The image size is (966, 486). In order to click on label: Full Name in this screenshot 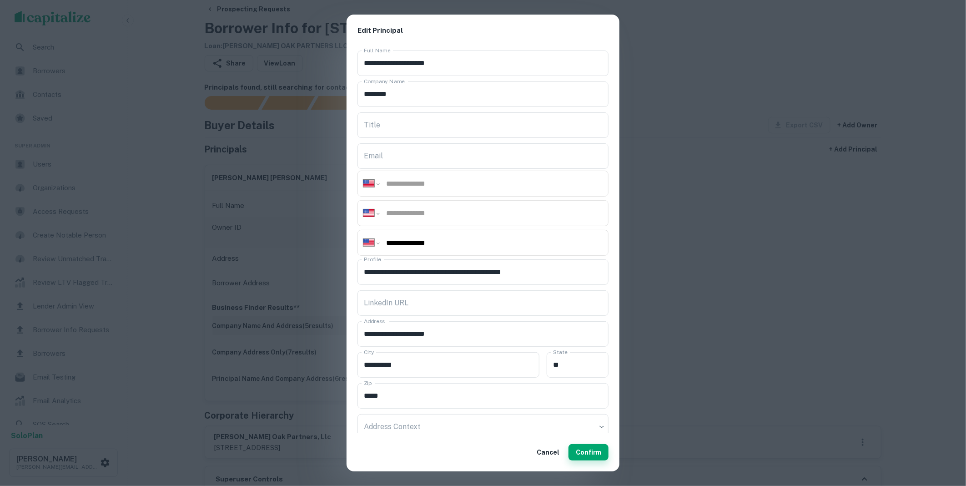, I will do `click(377, 50)`.